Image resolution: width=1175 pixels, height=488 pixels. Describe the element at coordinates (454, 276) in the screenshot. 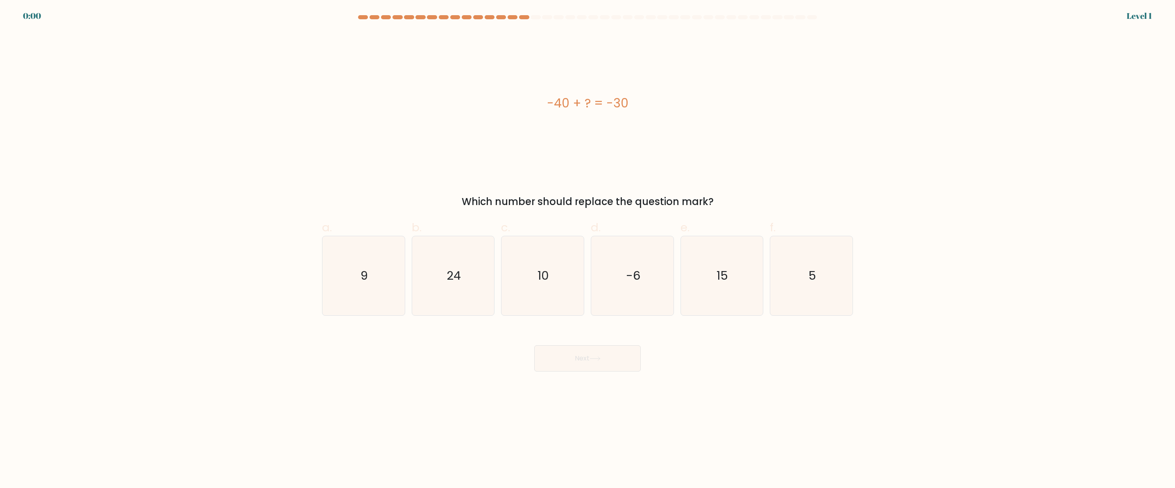

I see `text: 24` at that location.